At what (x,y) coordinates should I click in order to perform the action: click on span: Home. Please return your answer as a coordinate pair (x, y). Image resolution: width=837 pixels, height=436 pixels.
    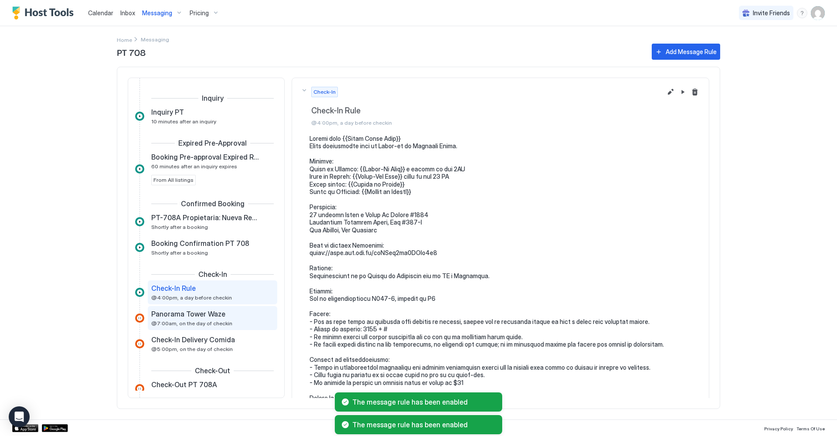
    Looking at the image, I should click on (124, 40).